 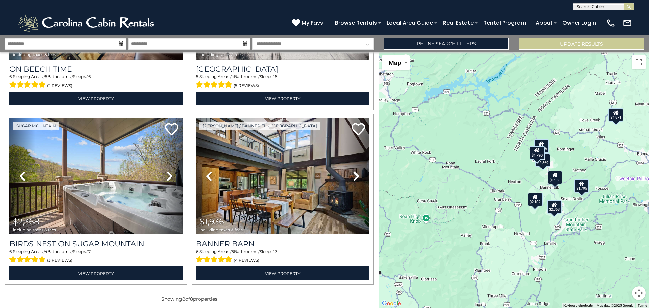 What do you see at coordinates (312, 23) in the screenshot?
I see `span: My Favs` at bounding box center [312, 23].